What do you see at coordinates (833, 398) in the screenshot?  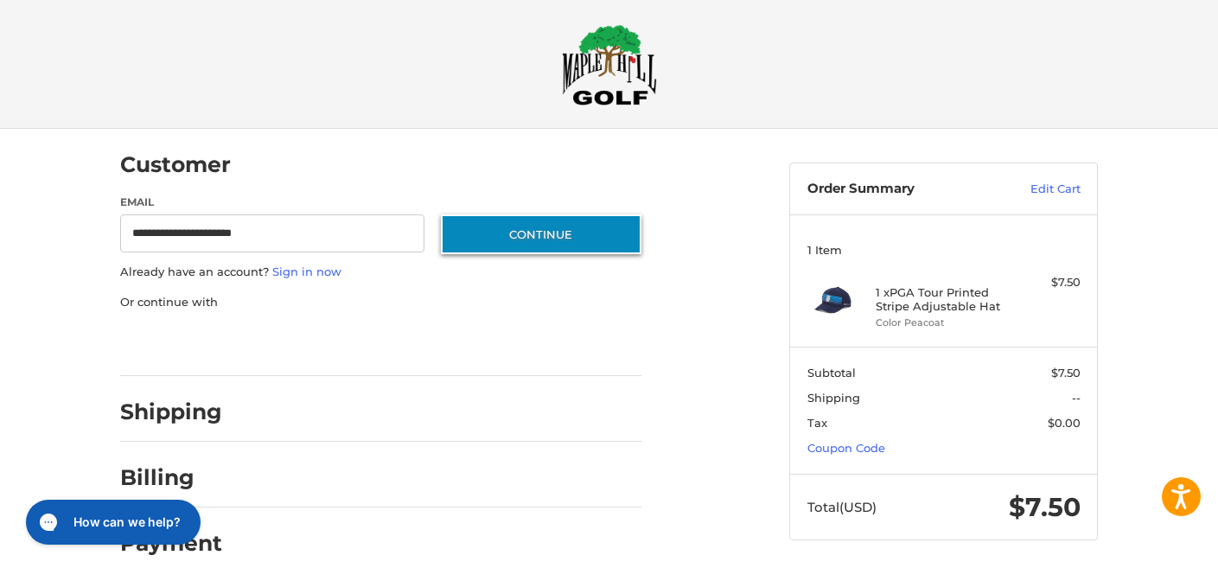 I see `span: Shipping` at bounding box center [833, 398].